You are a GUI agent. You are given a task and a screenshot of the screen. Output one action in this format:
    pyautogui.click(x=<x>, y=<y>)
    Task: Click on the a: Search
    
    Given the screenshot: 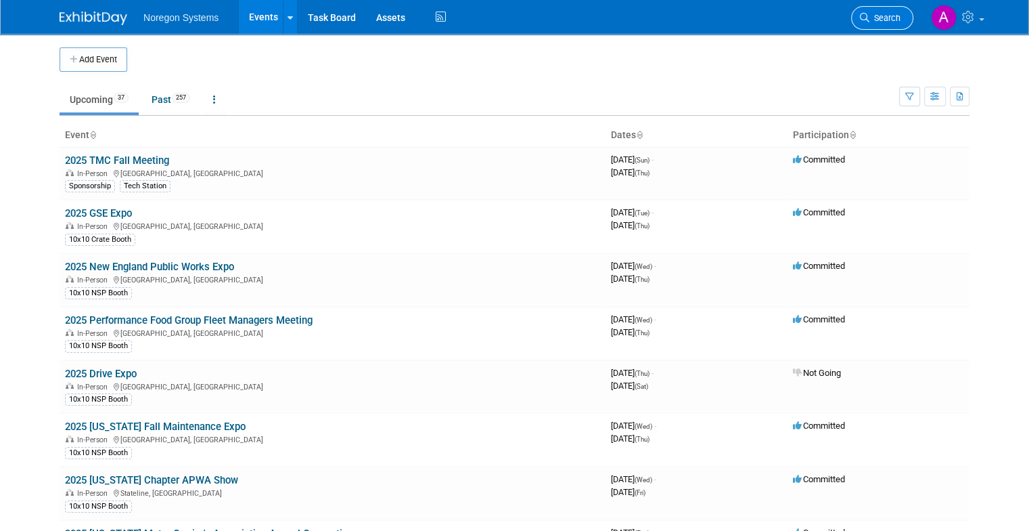 What is the action you would take?
    pyautogui.click(x=883, y=18)
    